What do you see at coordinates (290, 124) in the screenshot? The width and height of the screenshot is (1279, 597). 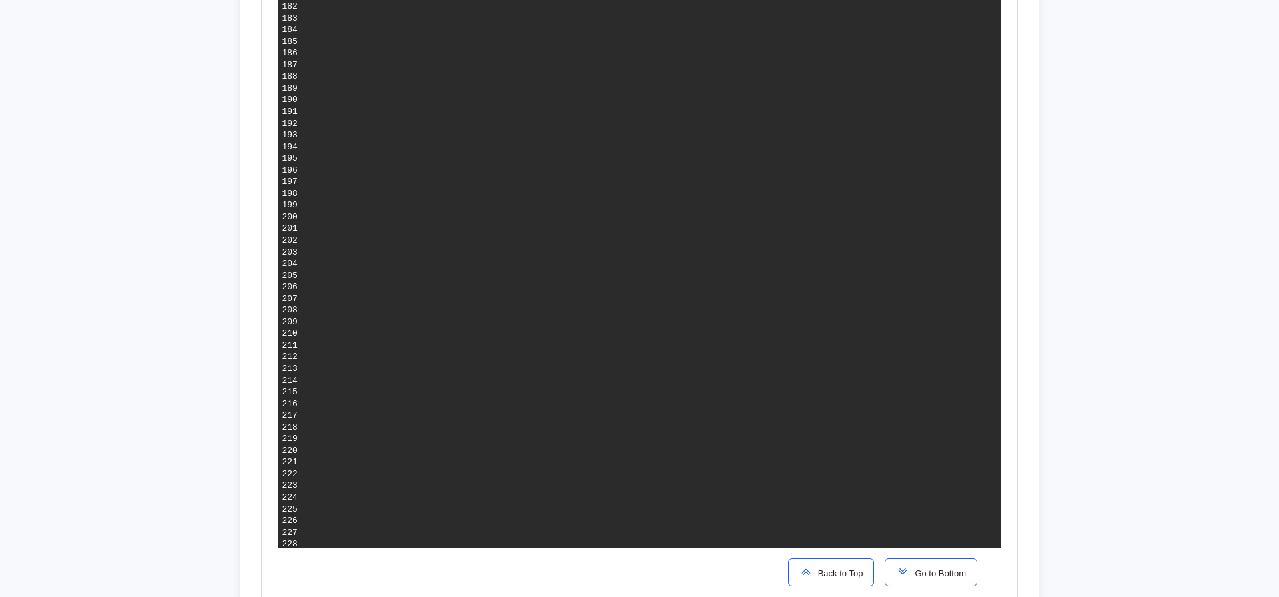 I see `div: 192` at bounding box center [290, 124].